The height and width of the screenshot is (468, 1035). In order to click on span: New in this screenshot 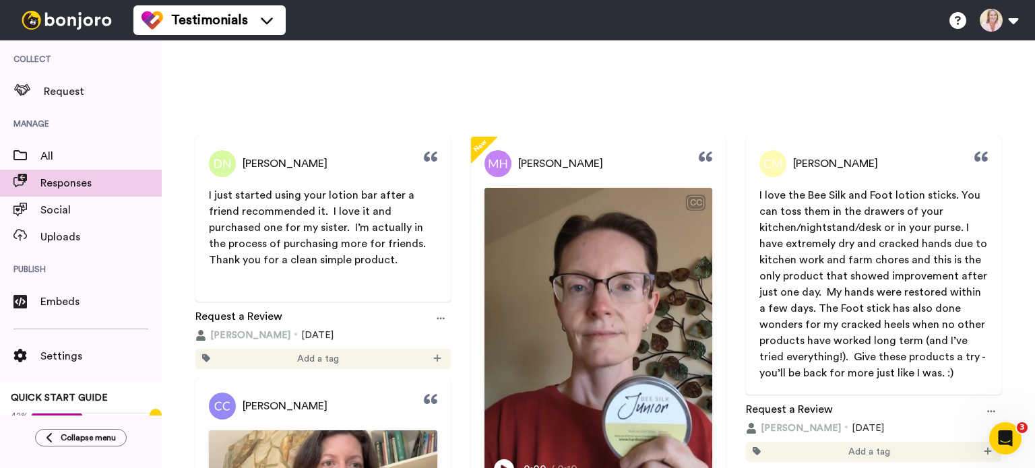, I will do `click(480, 145)`.